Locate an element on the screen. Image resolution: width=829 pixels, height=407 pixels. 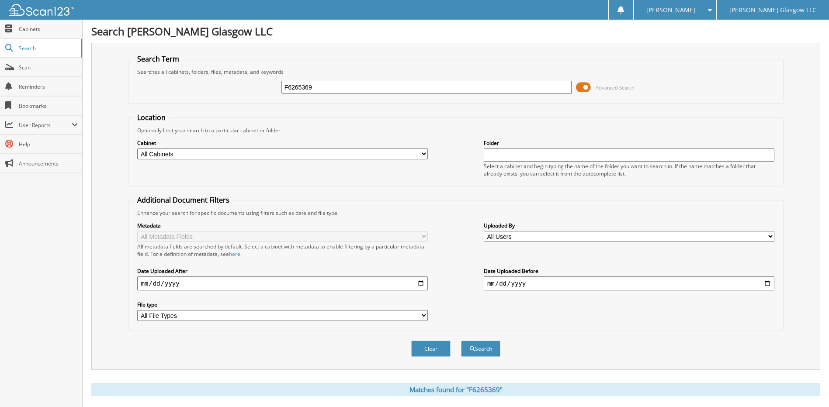
input: start is located at coordinates (282, 283).